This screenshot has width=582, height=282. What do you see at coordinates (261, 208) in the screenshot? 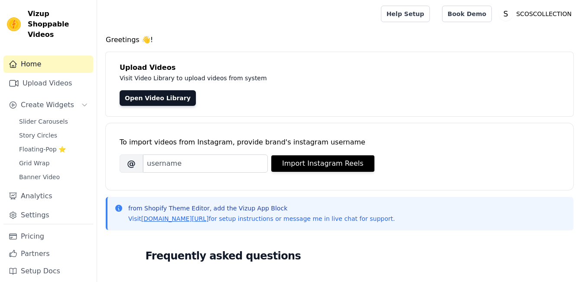
I see `p: from Shopify Theme Editor, add the Vizup App Block` at bounding box center [261, 208].